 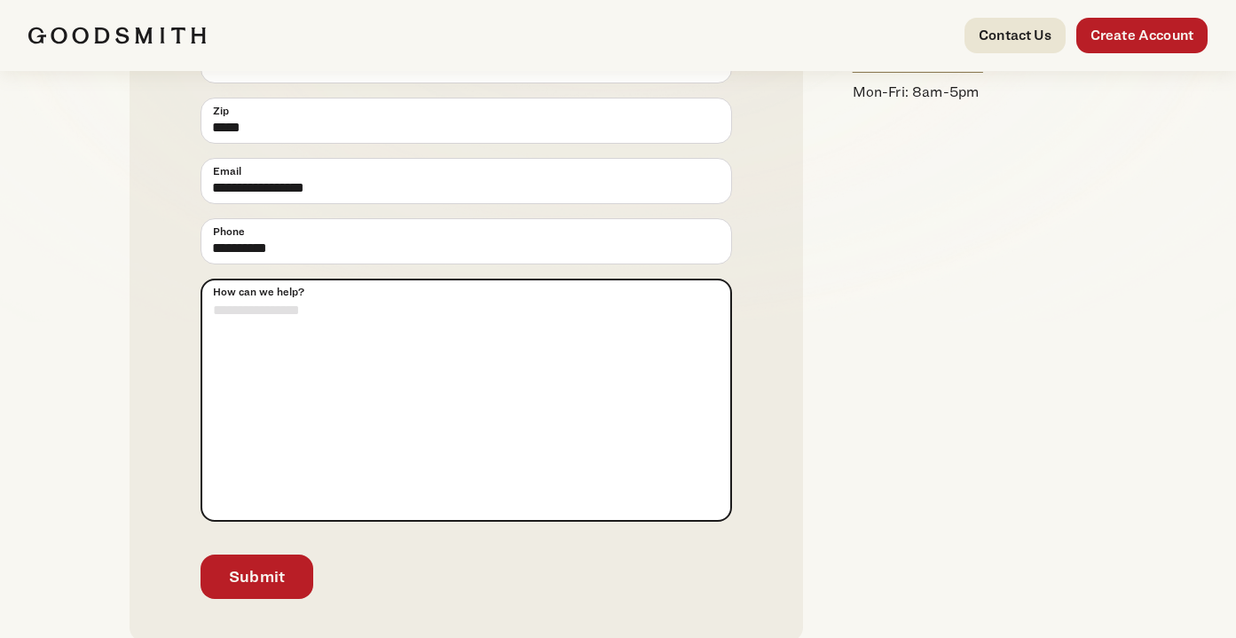 What do you see at coordinates (229, 232) in the screenshot?
I see `span: Phone` at bounding box center [229, 232].